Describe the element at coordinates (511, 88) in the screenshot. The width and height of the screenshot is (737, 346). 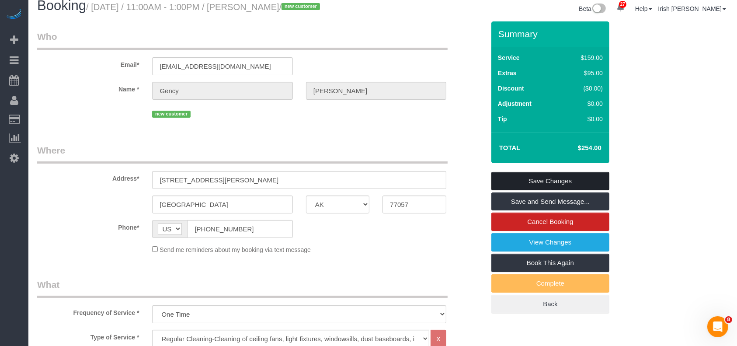
I see `label: Discount` at that location.